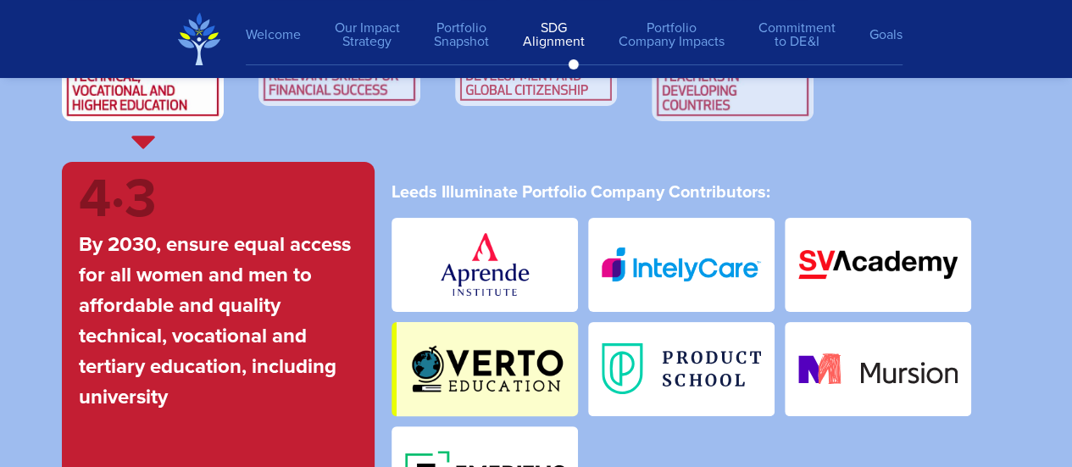 This screenshot has width=1072, height=467. What do you see at coordinates (118, 198) in the screenshot?
I see `div: 4·3` at bounding box center [118, 198].